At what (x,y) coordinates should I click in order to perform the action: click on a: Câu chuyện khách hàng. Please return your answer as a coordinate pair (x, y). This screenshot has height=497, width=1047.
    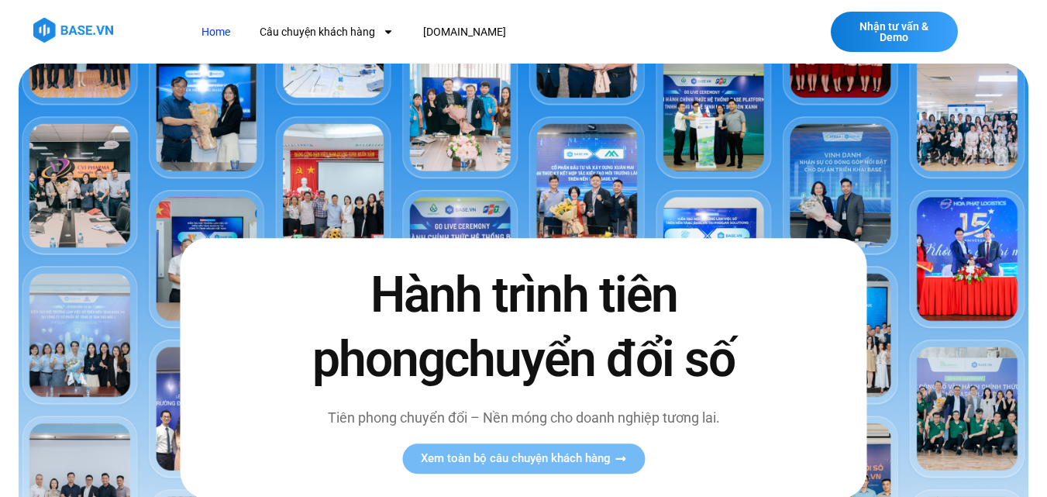
    Looking at the image, I should click on (326, 32).